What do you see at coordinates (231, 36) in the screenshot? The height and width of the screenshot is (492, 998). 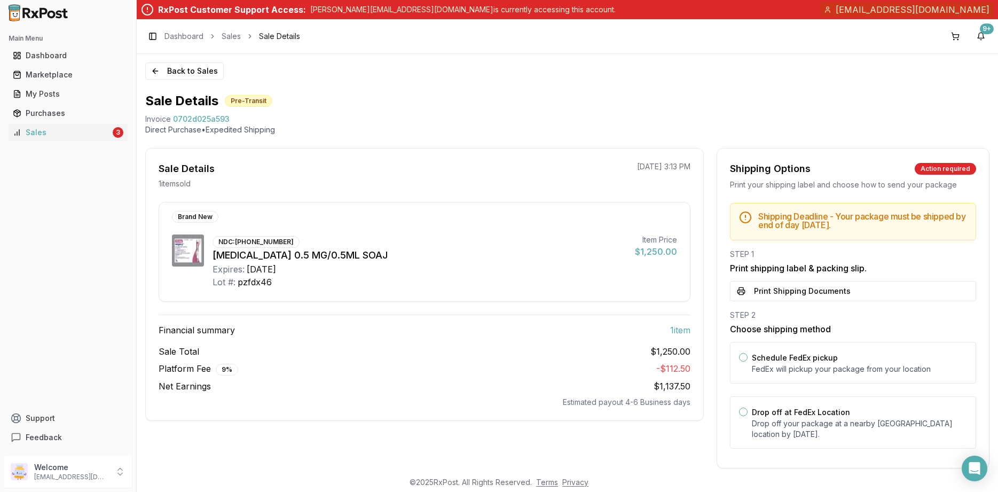 I see `a: Sales` at bounding box center [231, 36].